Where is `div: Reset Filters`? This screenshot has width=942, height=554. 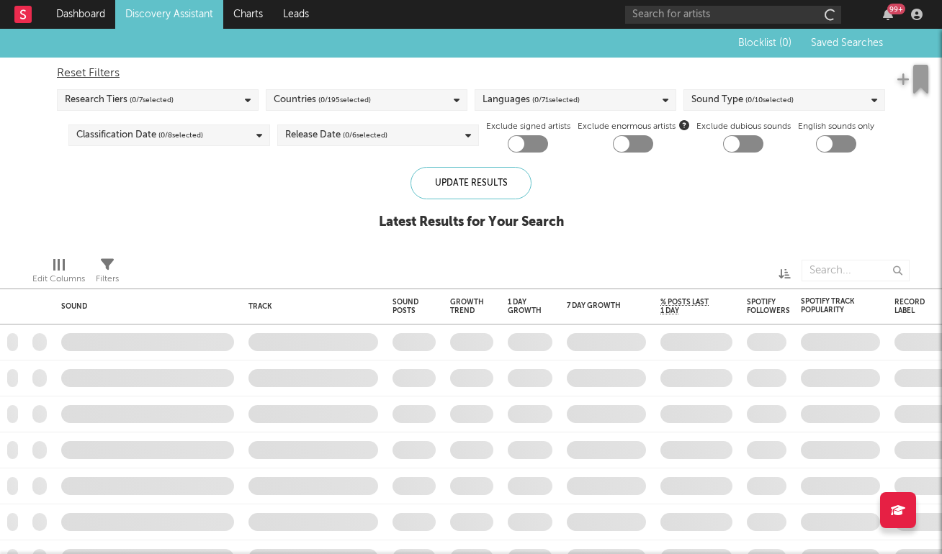 div: Reset Filters is located at coordinates (471, 73).